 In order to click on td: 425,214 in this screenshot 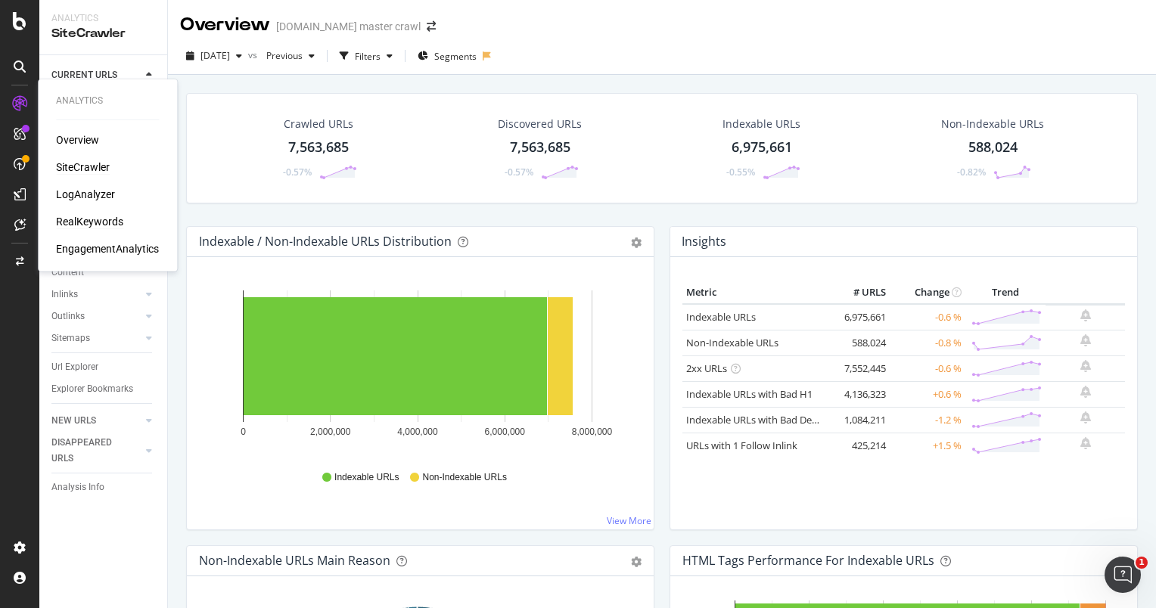, I will do `click(860, 446)`.